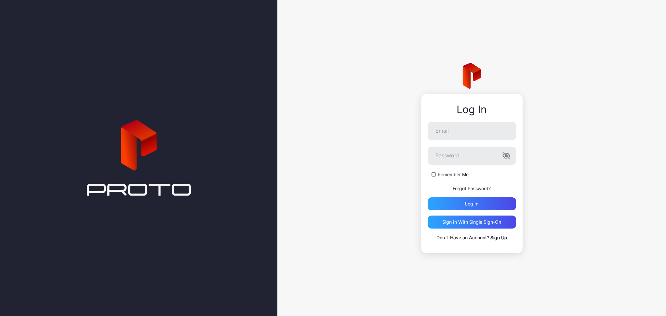 Image resolution: width=666 pixels, height=316 pixels. What do you see at coordinates (507, 156) in the screenshot?
I see `button: Password` at bounding box center [507, 156].